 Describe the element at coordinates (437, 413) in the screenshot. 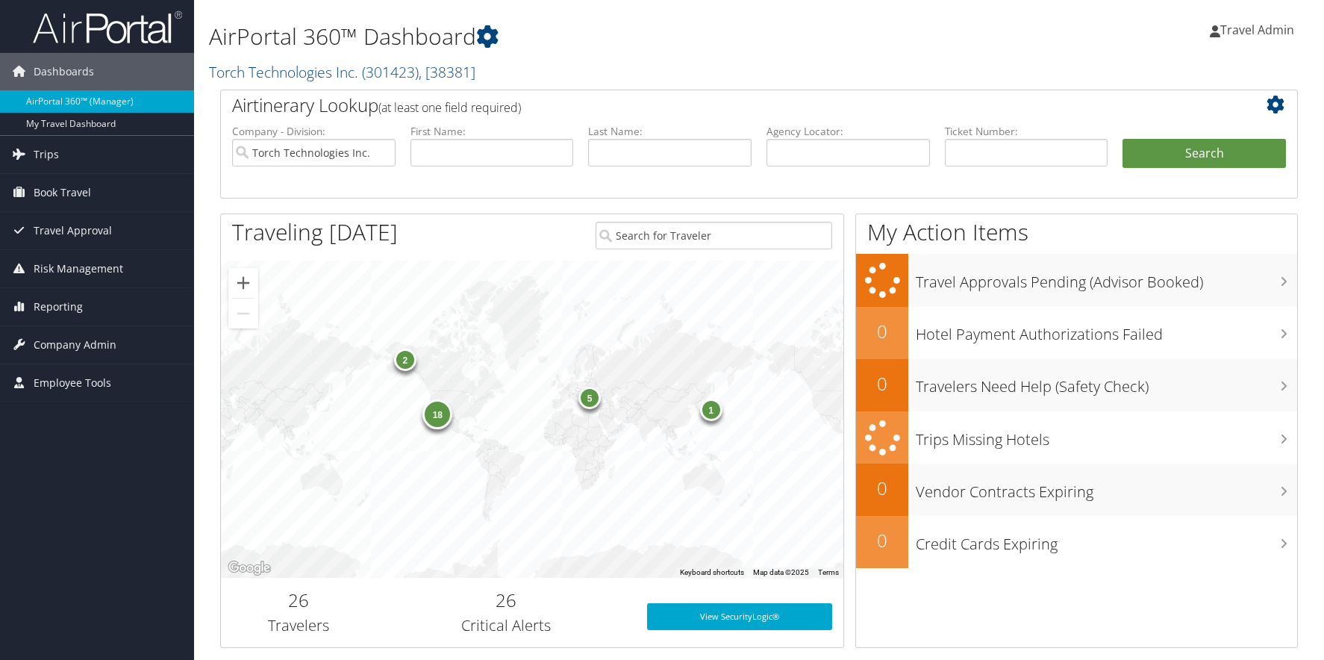

I see `div: 18` at that location.